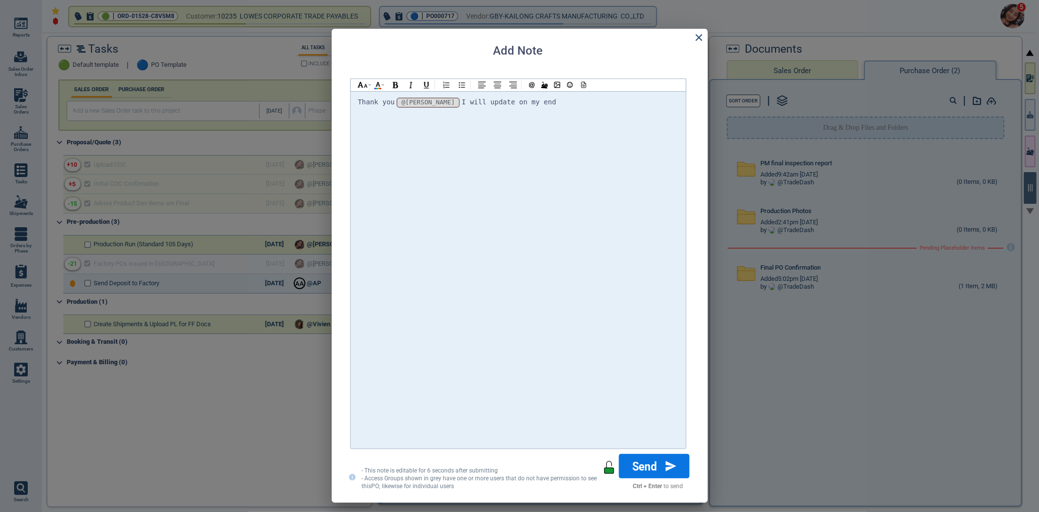  Describe the element at coordinates (570, 85) in the screenshot. I see `img: emoji` at that location.